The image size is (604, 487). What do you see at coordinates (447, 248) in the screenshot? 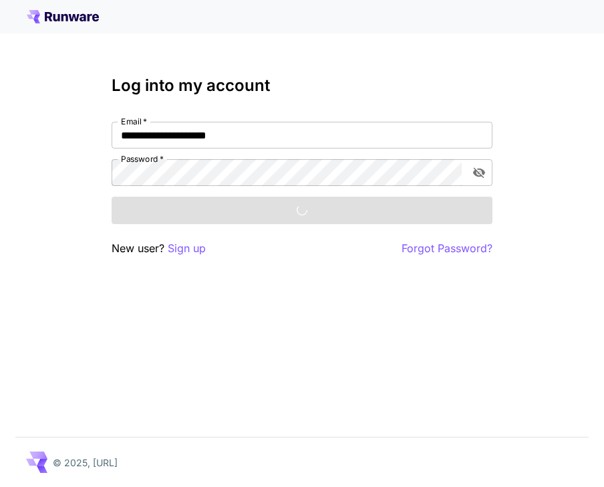
I see `button: Forgot Password?` at bounding box center [447, 248].